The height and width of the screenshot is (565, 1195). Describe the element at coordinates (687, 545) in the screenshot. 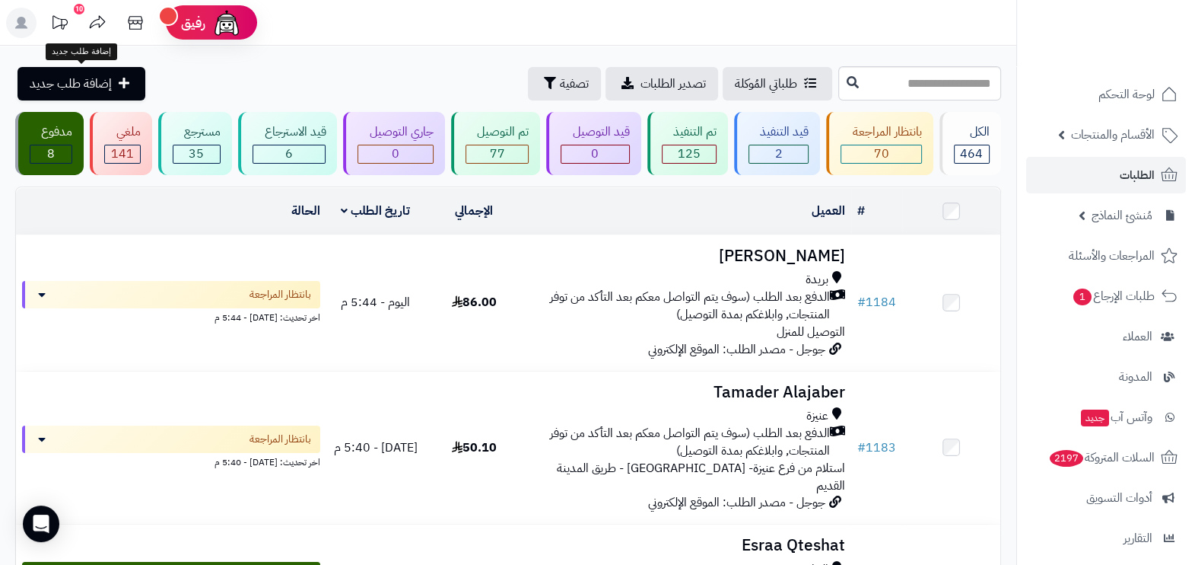

I see `h3: Esraa Qteshat` at that location.